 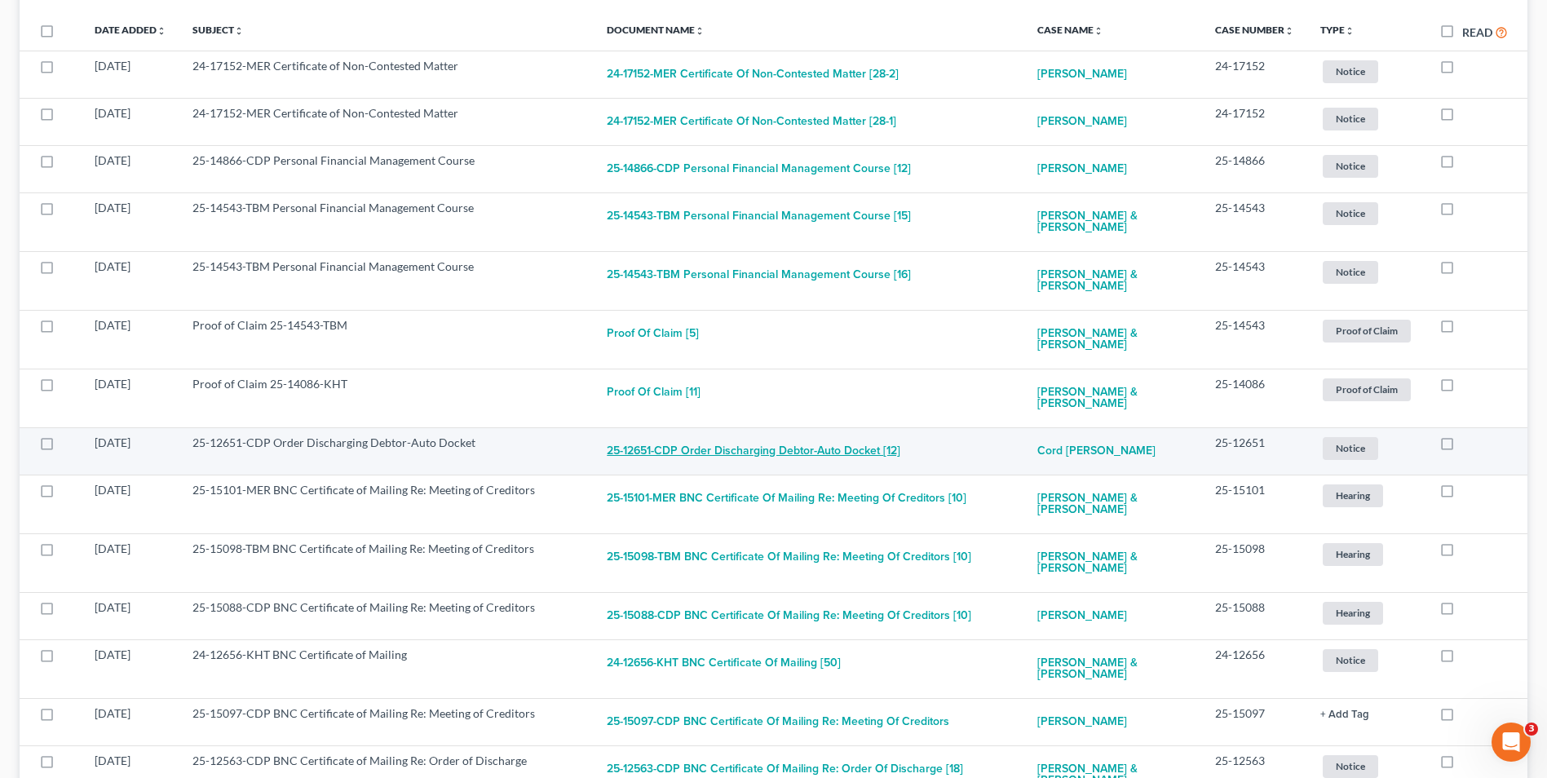 What do you see at coordinates (1254, 169) in the screenshot?
I see `td: 25-14866` at bounding box center [1254, 169].